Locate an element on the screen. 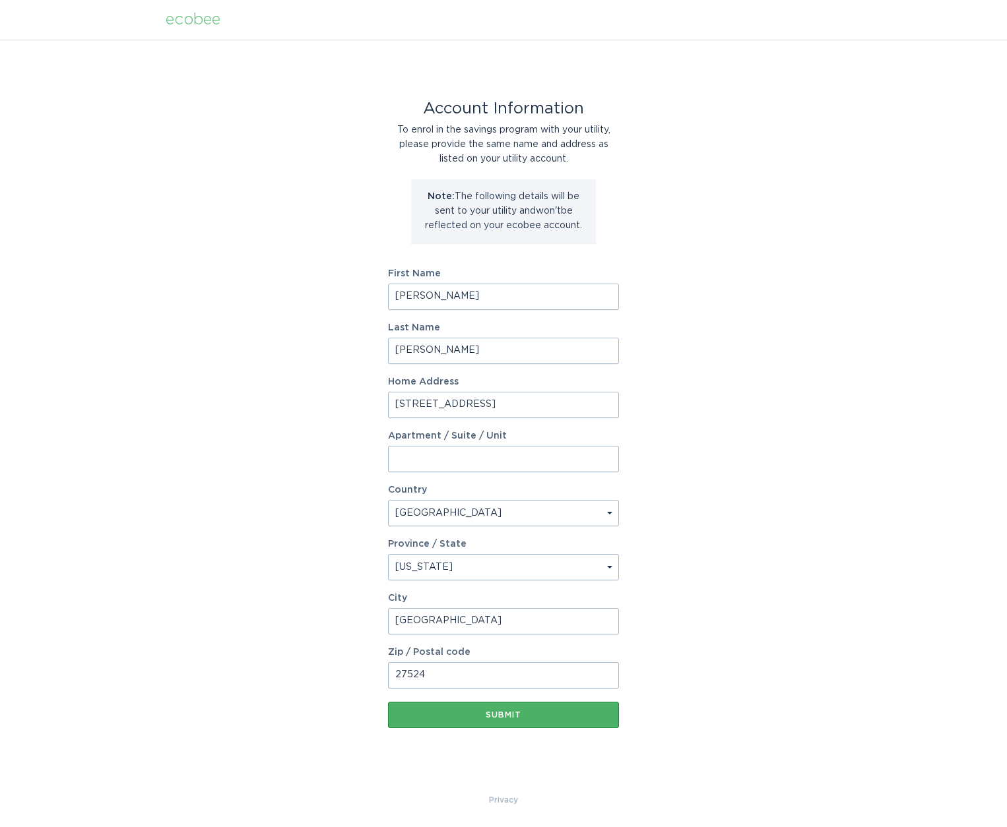 The image size is (1007, 827). label: First Name is located at coordinates (503, 274).